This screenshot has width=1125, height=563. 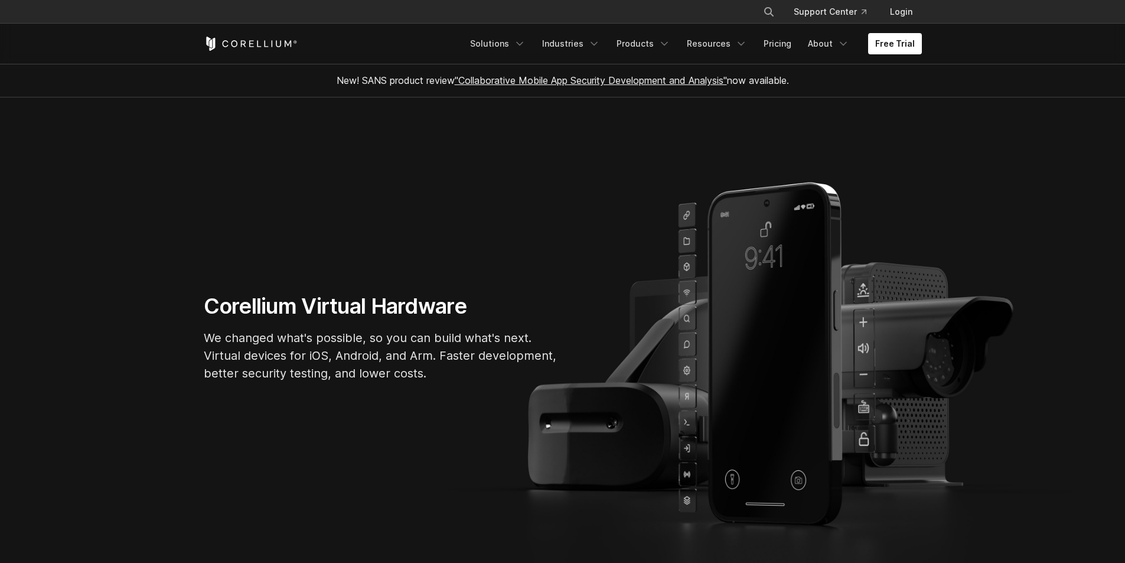 What do you see at coordinates (901, 12) in the screenshot?
I see `a: Login` at bounding box center [901, 12].